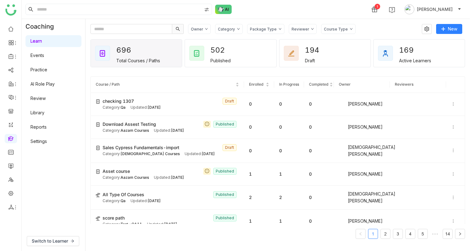  I want to click on span: score path, so click(113, 218).